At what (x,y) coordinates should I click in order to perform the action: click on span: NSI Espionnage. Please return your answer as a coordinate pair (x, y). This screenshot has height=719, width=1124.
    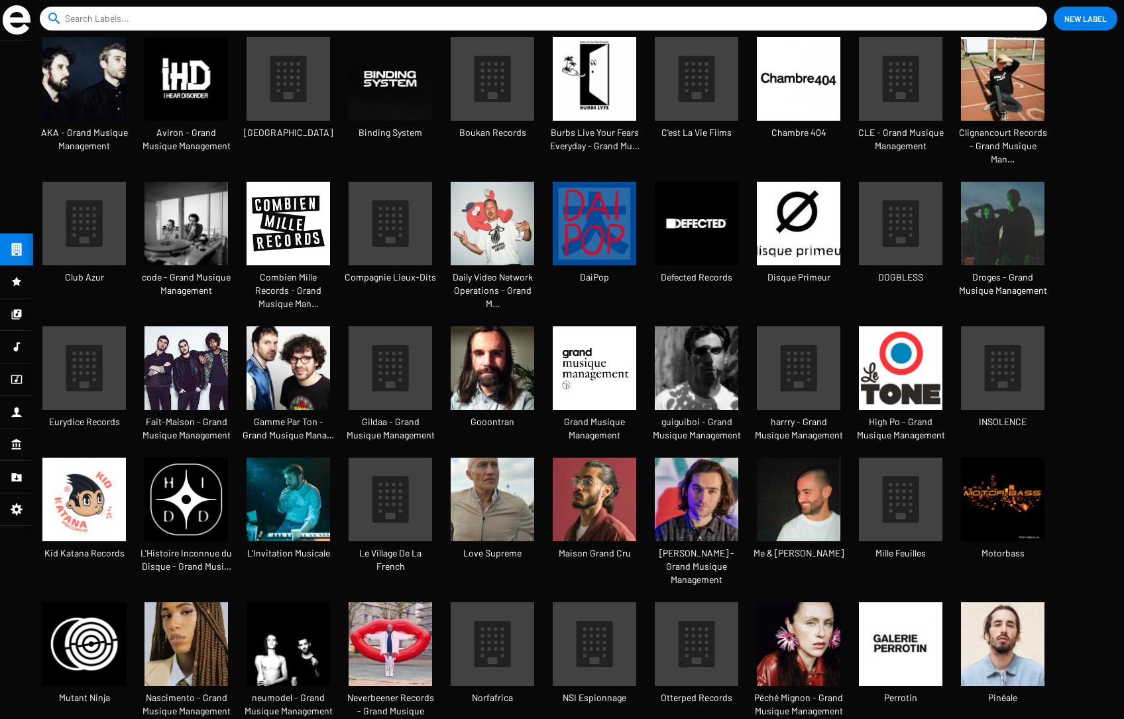
    Looking at the image, I should click on (595, 697).